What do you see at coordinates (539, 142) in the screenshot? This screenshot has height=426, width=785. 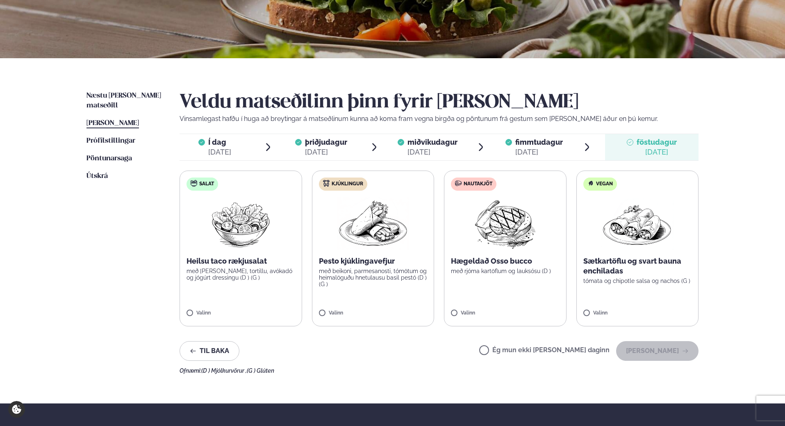 I see `span: fimmtudagur` at bounding box center [539, 142].